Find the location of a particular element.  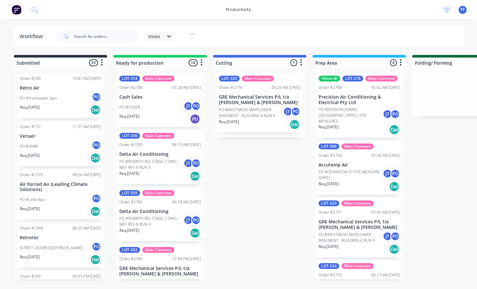

div: LOT-323 is located at coordinates (329, 204).